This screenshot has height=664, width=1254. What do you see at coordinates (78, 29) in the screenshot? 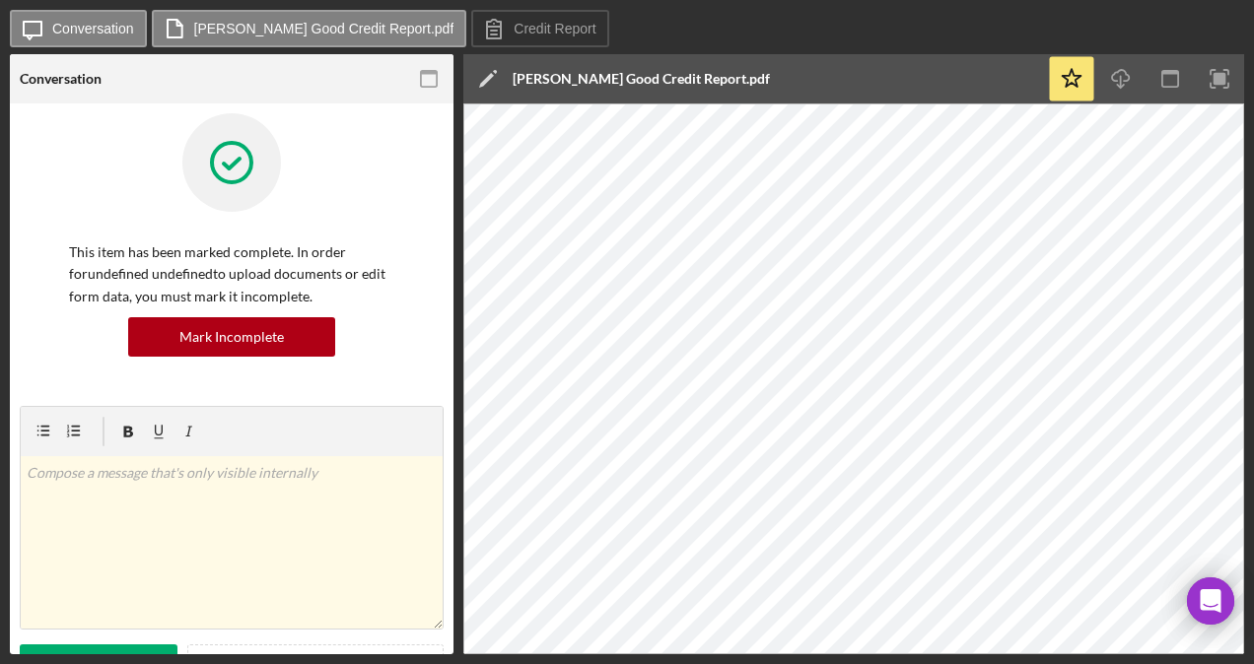
I see `button: Conversation` at bounding box center [78, 29].